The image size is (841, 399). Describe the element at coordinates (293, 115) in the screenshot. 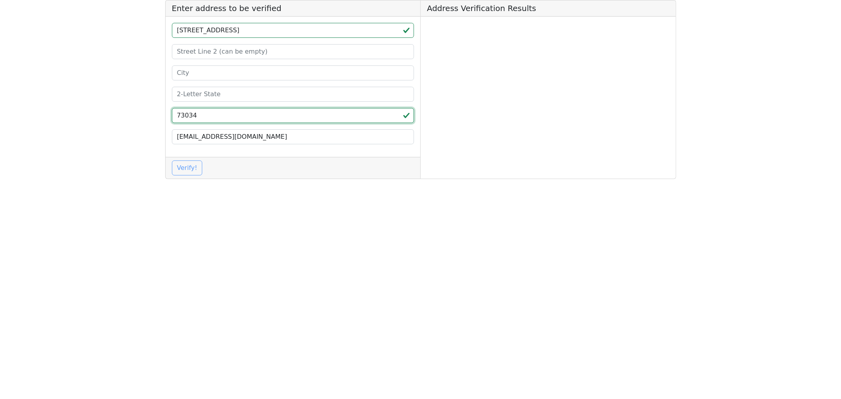

I see `input: ZIP code 5 or 5+4` at that location.